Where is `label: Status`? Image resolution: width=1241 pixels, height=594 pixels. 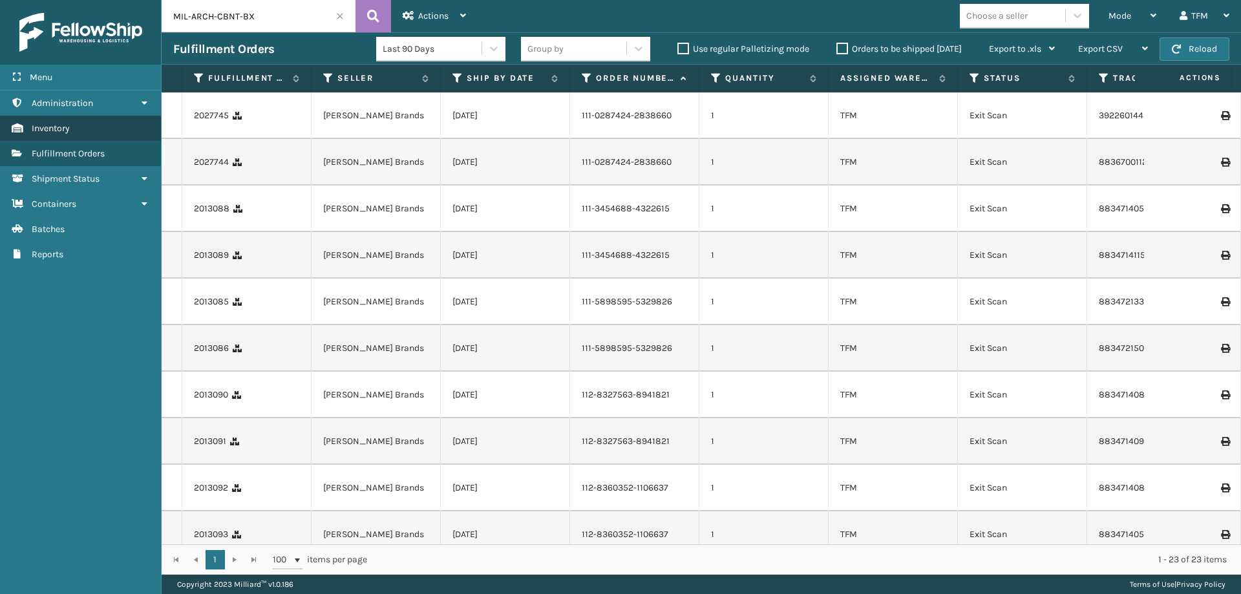
label: Status is located at coordinates (1022, 78).